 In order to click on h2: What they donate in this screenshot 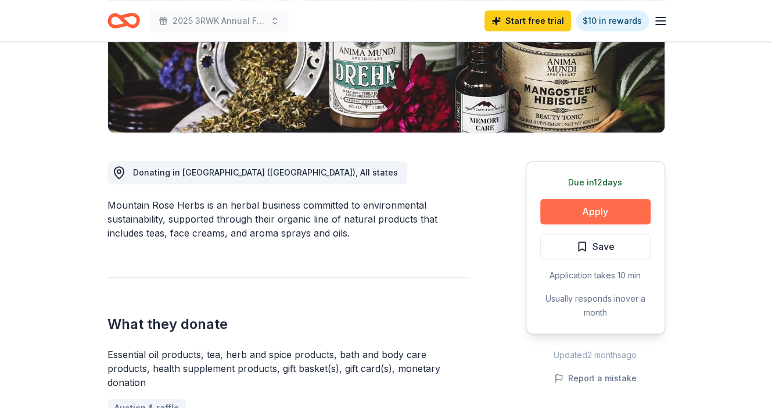, I will do `click(289, 324)`.